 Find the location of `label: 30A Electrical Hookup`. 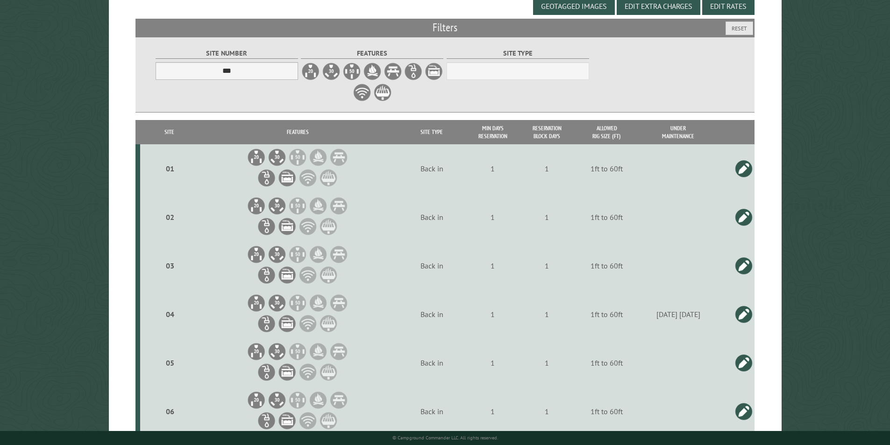

label: 30A Electrical Hookup is located at coordinates (331, 72).